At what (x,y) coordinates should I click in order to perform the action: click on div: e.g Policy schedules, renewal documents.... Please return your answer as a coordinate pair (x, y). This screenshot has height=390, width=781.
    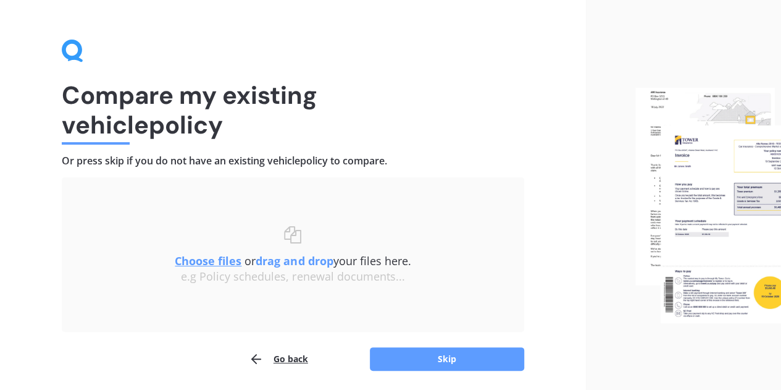
    Looking at the image, I should click on (293, 277).